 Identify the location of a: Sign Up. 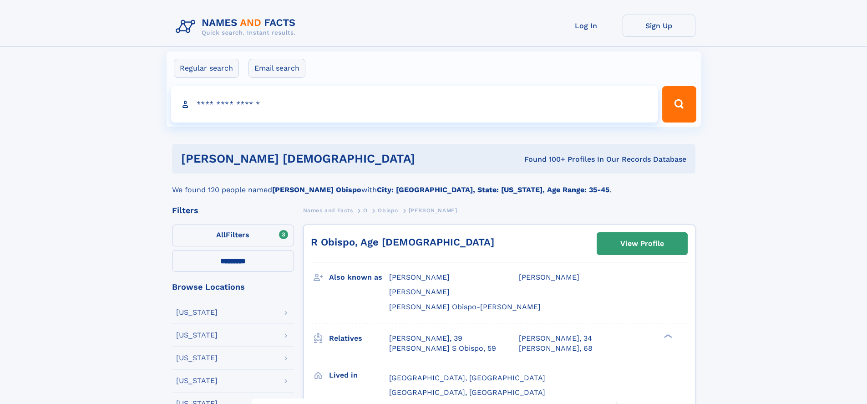
(659, 25).